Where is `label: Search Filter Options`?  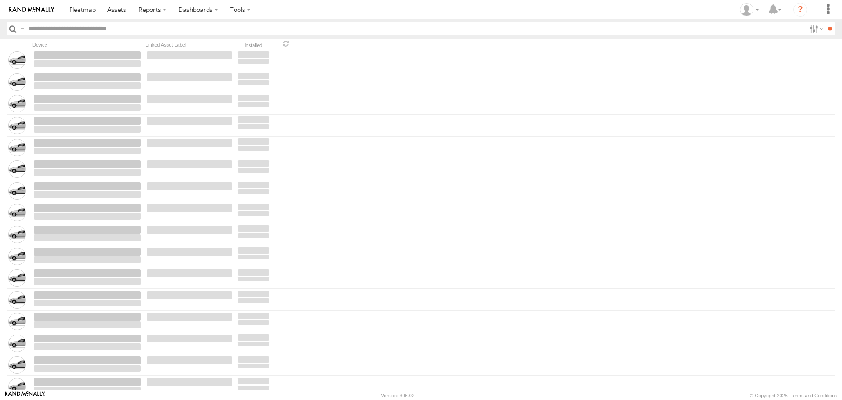
label: Search Filter Options is located at coordinates (816, 29).